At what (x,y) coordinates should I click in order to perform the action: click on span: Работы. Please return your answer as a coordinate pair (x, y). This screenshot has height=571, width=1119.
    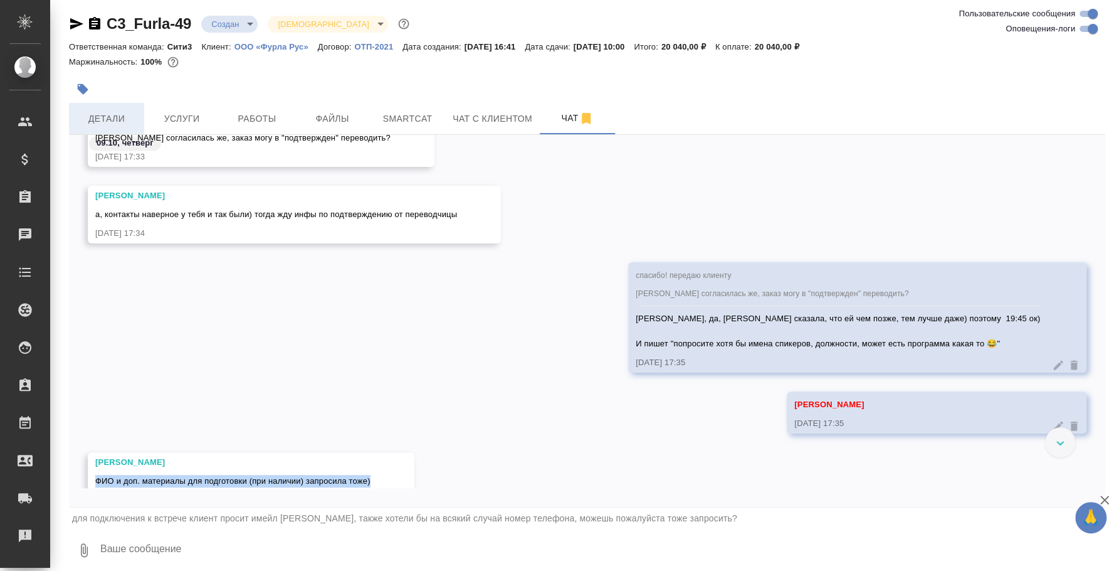
    Looking at the image, I should click on (257, 119).